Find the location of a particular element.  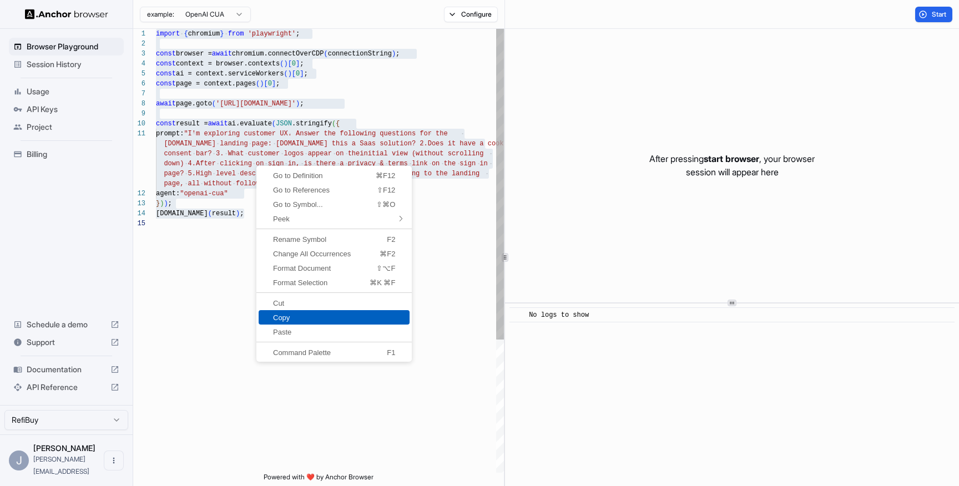

div: 15 is located at coordinates (139, 224).